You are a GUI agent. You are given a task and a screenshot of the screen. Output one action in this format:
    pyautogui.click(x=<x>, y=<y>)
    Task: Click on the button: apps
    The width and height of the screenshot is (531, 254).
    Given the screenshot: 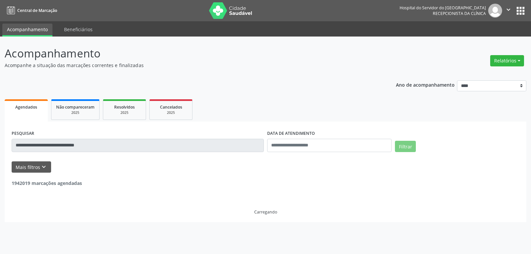 What is the action you would take?
    pyautogui.click(x=521, y=11)
    